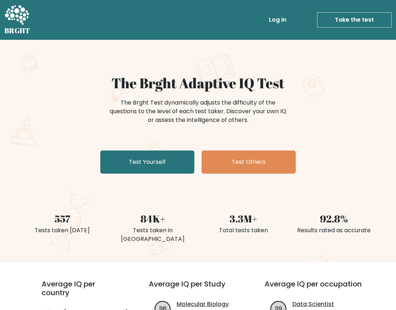 The height and width of the screenshot is (310, 396). I want to click on h1: The Brght Adaptive IQ Test, so click(198, 83).